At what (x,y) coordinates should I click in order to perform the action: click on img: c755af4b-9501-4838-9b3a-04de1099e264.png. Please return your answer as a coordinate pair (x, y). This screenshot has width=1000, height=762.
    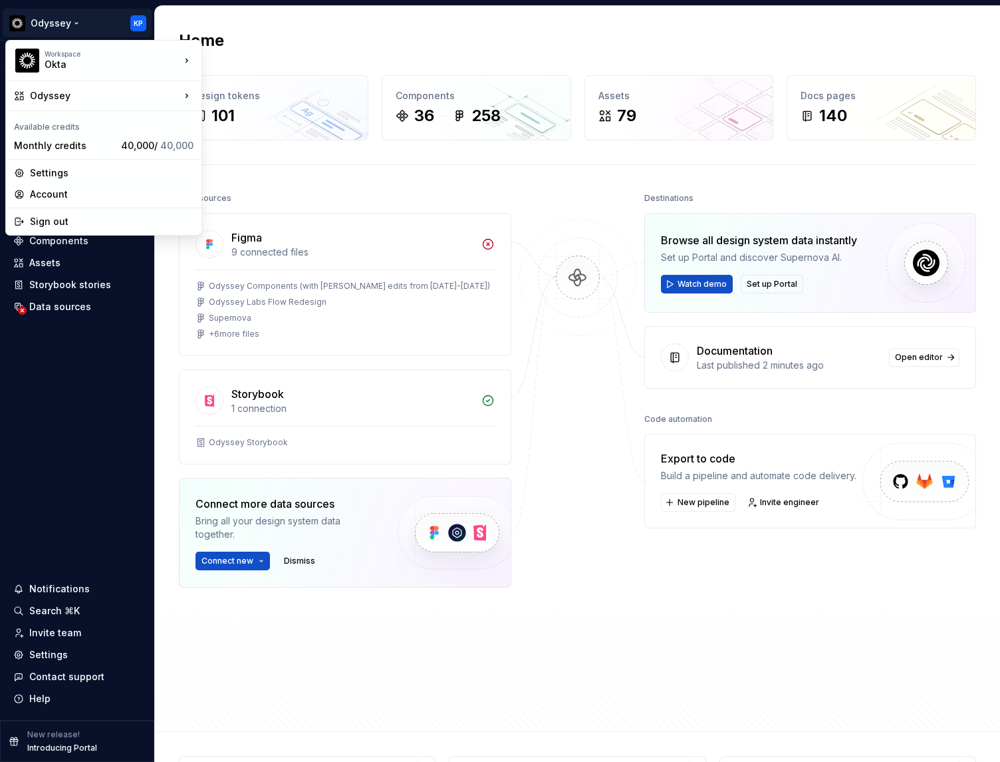
    Looking at the image, I should click on (27, 61).